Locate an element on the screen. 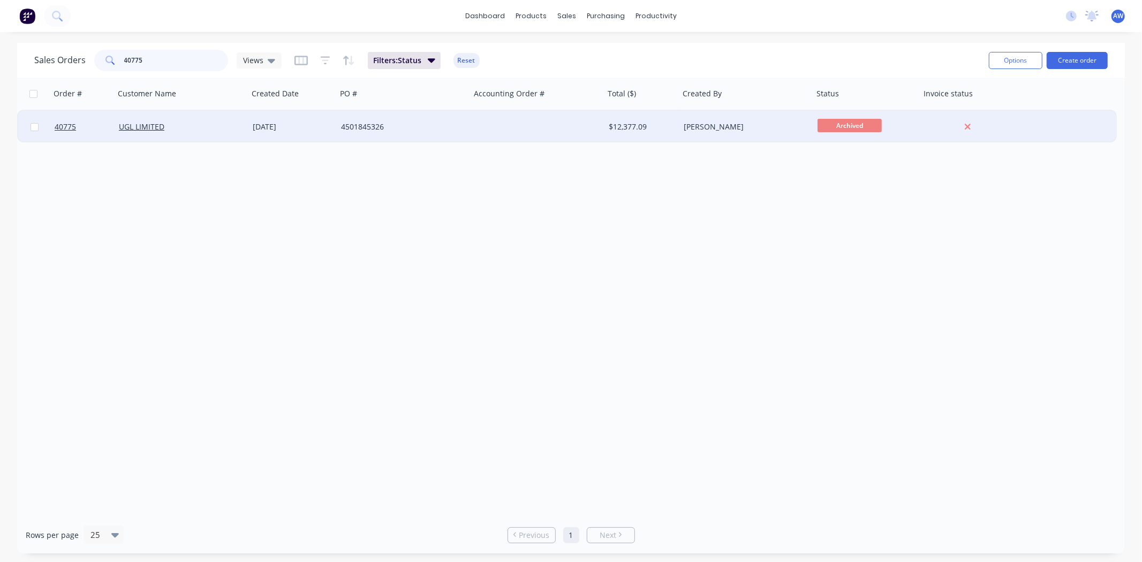  div: Accounting Order # is located at coordinates (509, 94).